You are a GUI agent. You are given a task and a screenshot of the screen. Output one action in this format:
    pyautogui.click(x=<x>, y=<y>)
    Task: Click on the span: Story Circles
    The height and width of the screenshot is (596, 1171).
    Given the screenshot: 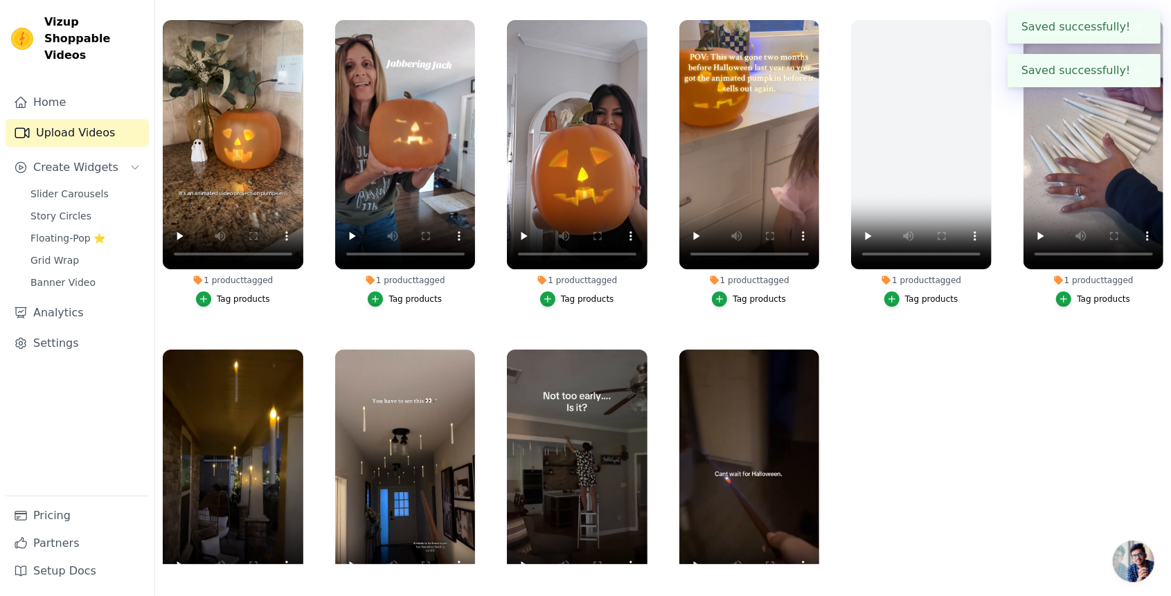 What is the action you would take?
    pyautogui.click(x=61, y=216)
    